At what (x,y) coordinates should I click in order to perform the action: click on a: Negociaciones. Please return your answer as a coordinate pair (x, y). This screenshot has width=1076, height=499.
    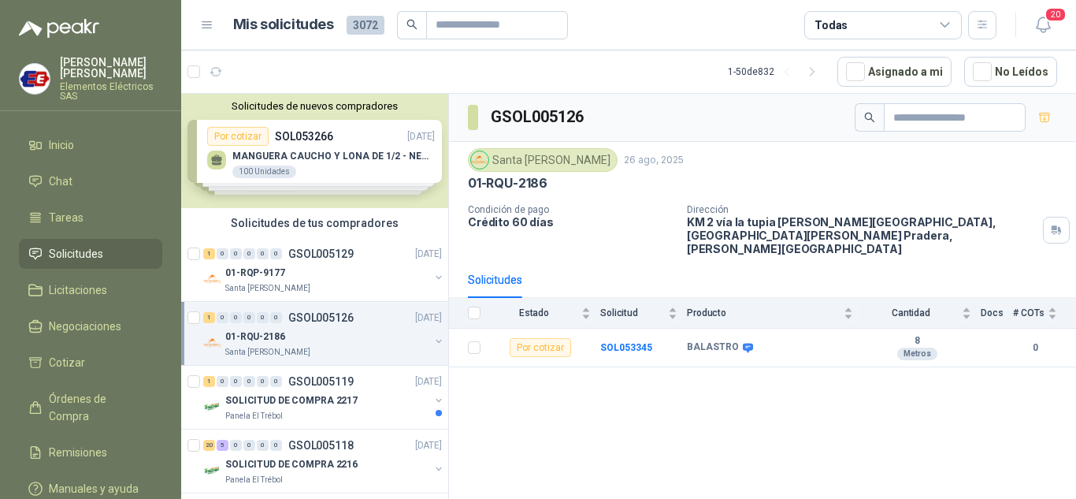
    Looking at the image, I should click on (91, 326).